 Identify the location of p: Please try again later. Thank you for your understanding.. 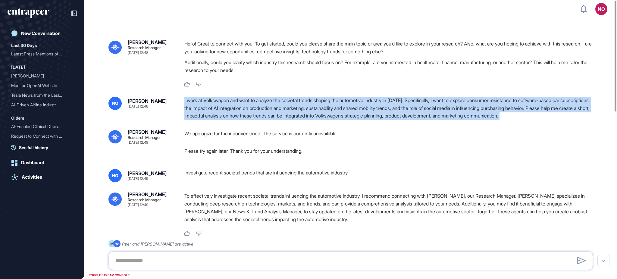
(391, 151).